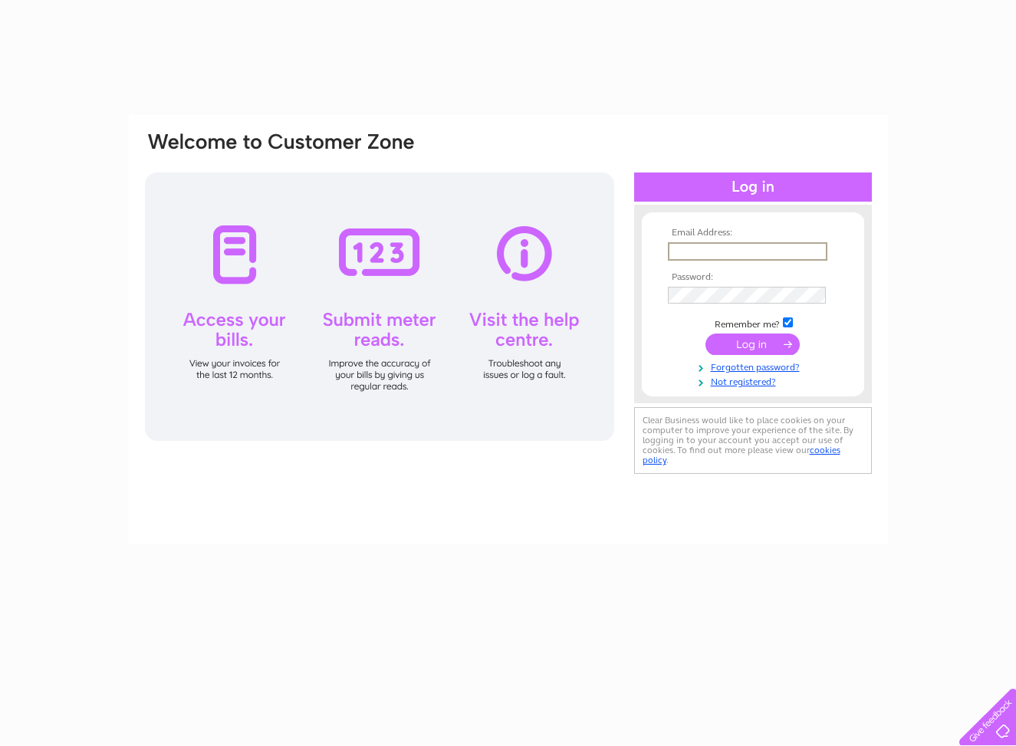  What do you see at coordinates (755, 380) in the screenshot?
I see `a: Not registered?` at bounding box center [755, 380].